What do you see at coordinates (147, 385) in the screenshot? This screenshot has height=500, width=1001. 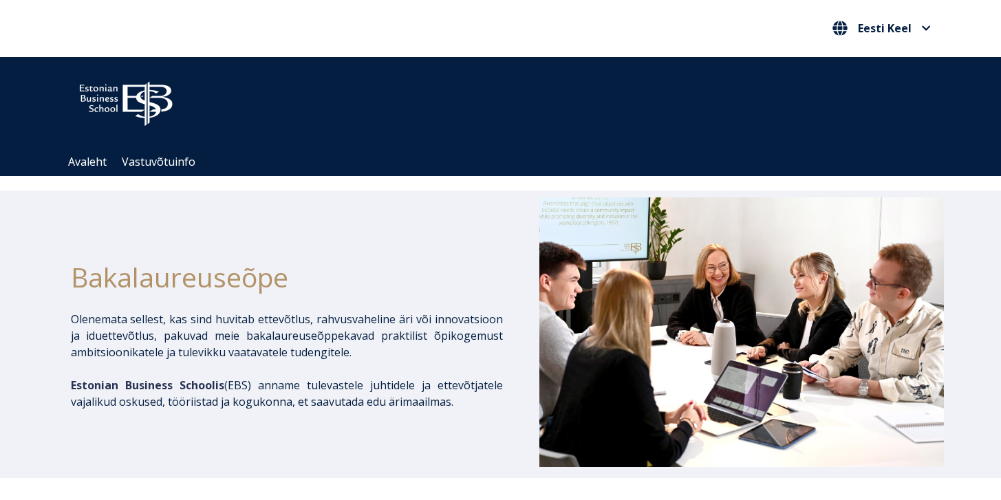 I see `span: Estonian Business Schoolis` at bounding box center [147, 385].